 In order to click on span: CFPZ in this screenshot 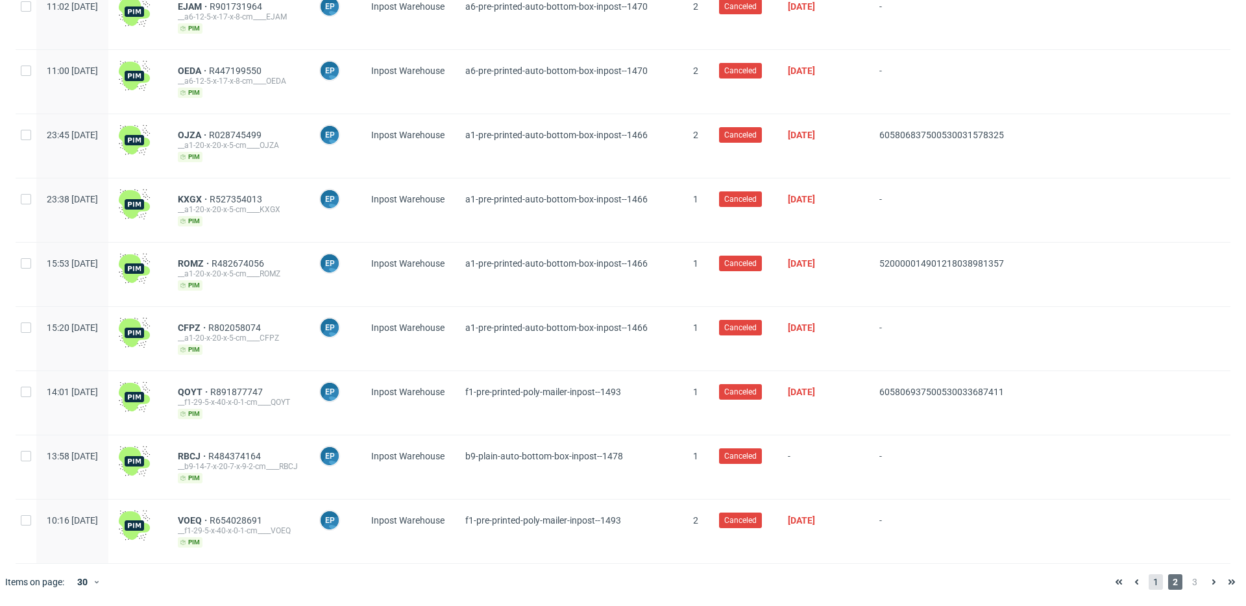, I will do `click(193, 328)`.